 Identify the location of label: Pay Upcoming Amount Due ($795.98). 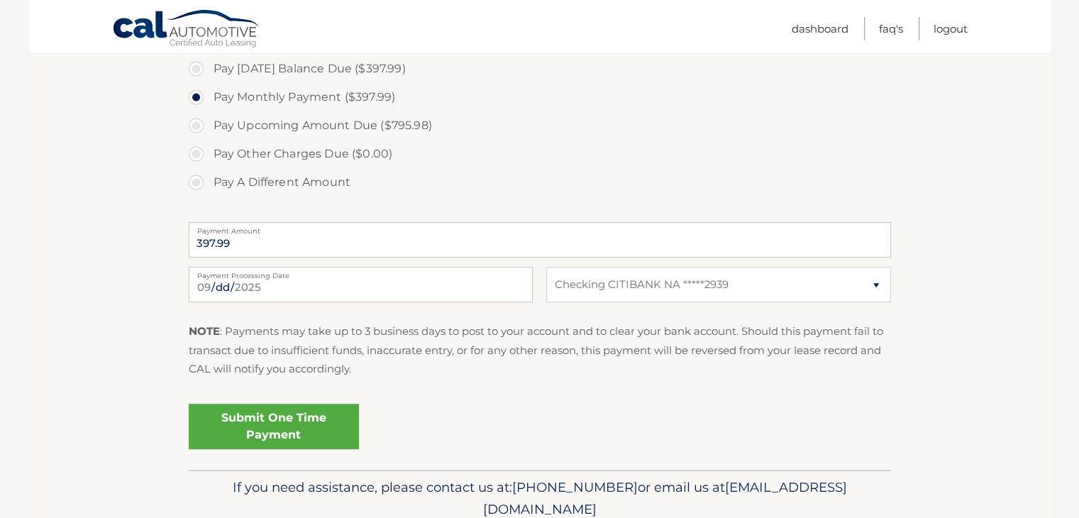
(540, 126).